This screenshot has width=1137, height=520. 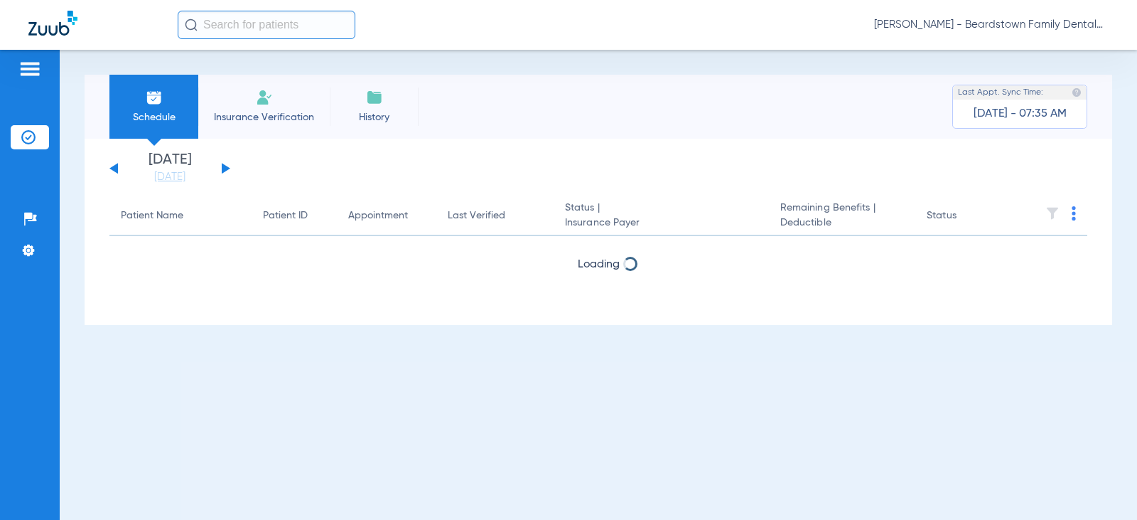 What do you see at coordinates (374, 117) in the screenshot?
I see `span: History` at bounding box center [374, 117].